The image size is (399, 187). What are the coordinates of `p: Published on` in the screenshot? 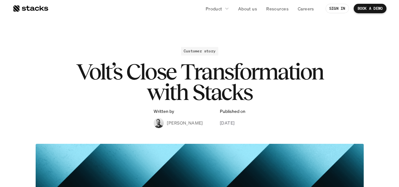 It's located at (232, 111).